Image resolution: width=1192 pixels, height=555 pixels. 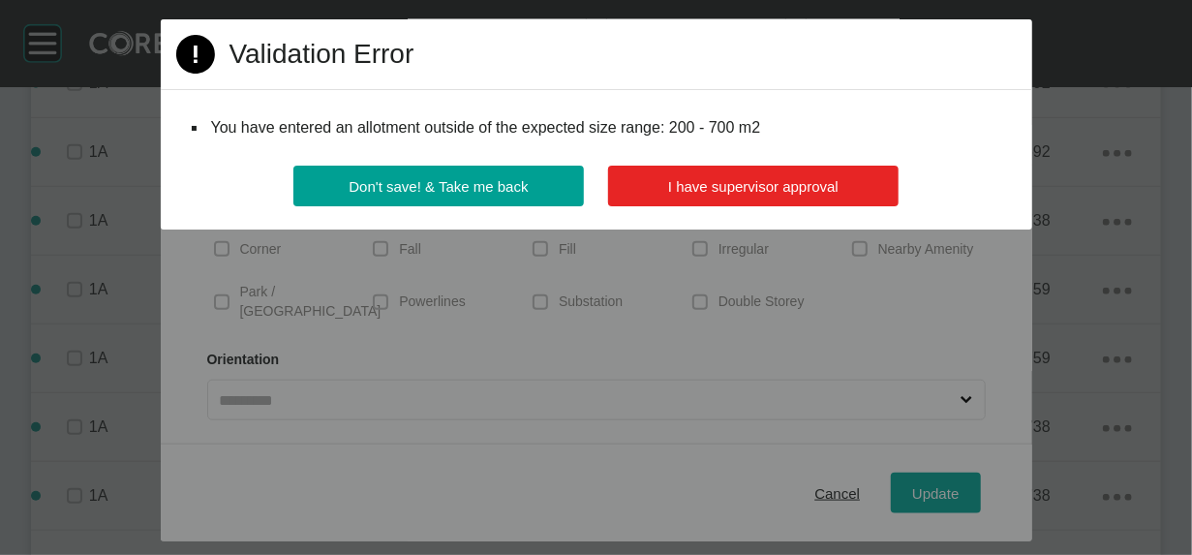 I want to click on h2: Validation Error, so click(x=321, y=53).